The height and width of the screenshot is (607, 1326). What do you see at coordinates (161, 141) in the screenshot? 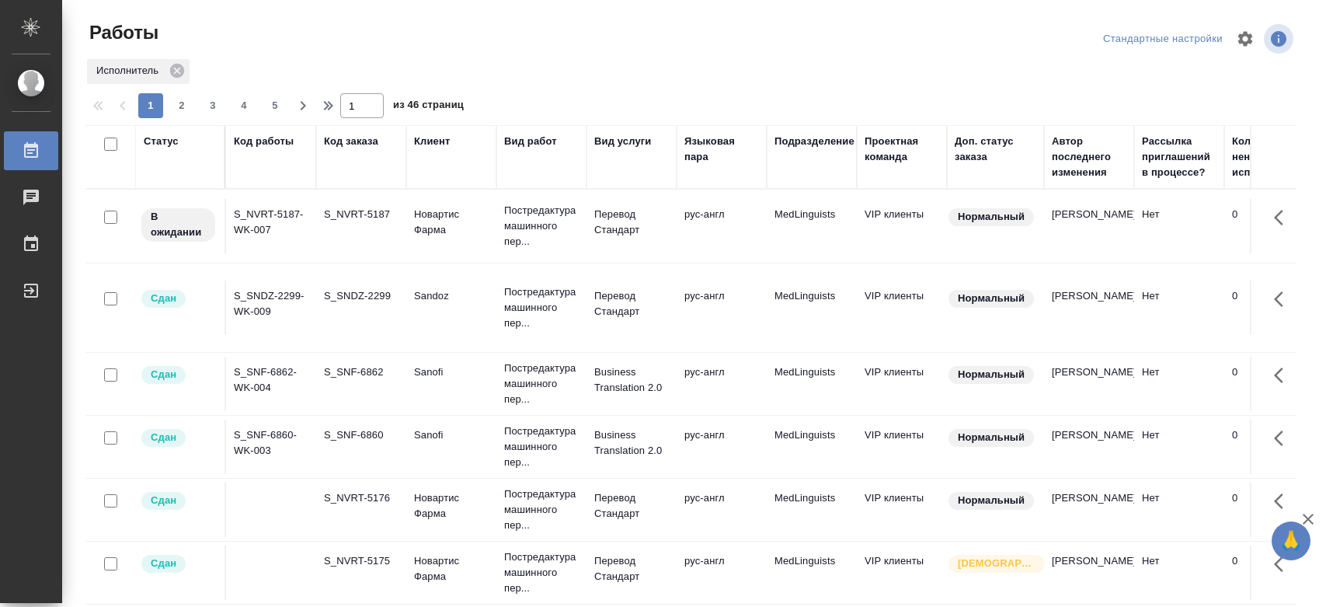
I see `div: Статус` at bounding box center [161, 141].